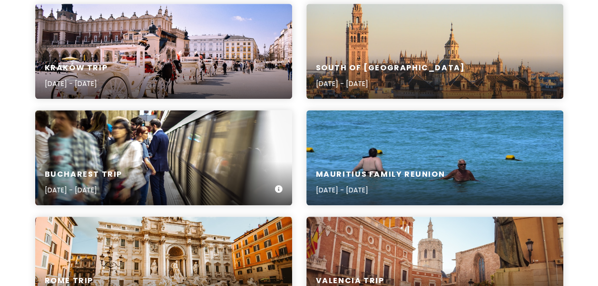 The height and width of the screenshot is (286, 598). Describe the element at coordinates (71, 281) in the screenshot. I see `h6: Rome Trip` at that location.